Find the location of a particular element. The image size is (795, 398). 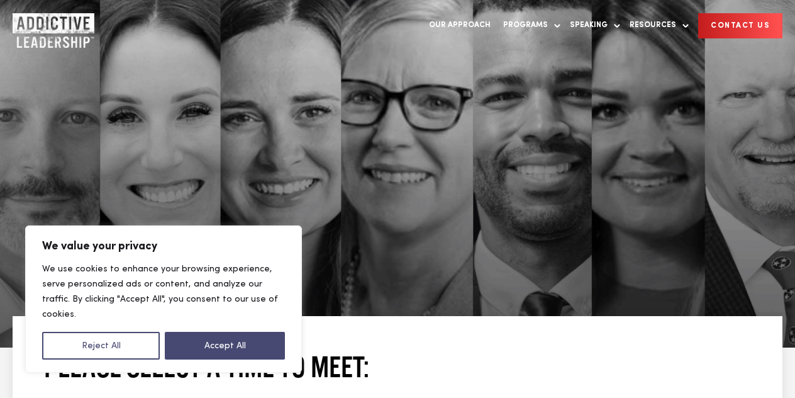

p: We value your privacy is located at coordinates (164, 246).